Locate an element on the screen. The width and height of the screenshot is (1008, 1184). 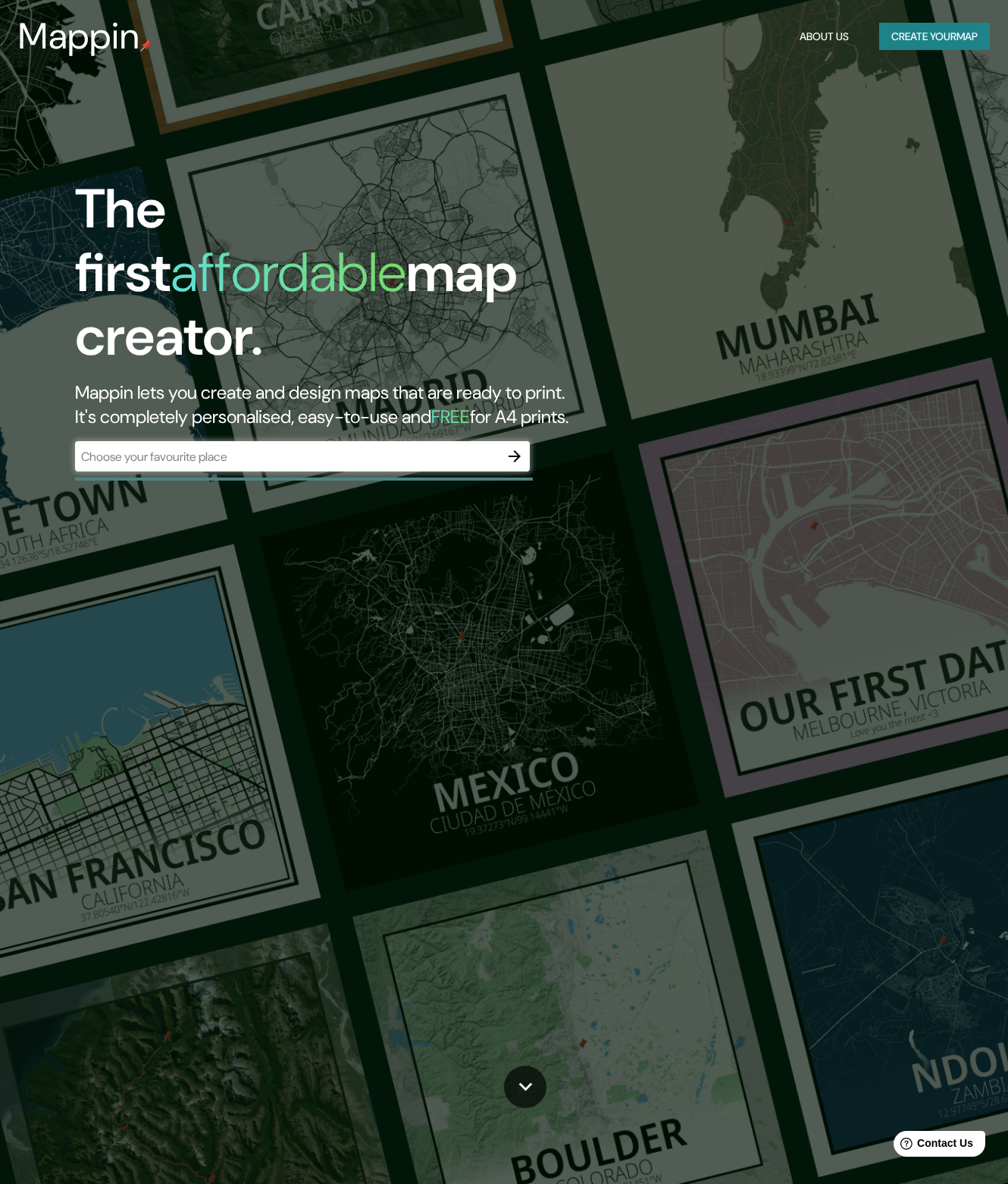
h1: affordable is located at coordinates (288, 272).